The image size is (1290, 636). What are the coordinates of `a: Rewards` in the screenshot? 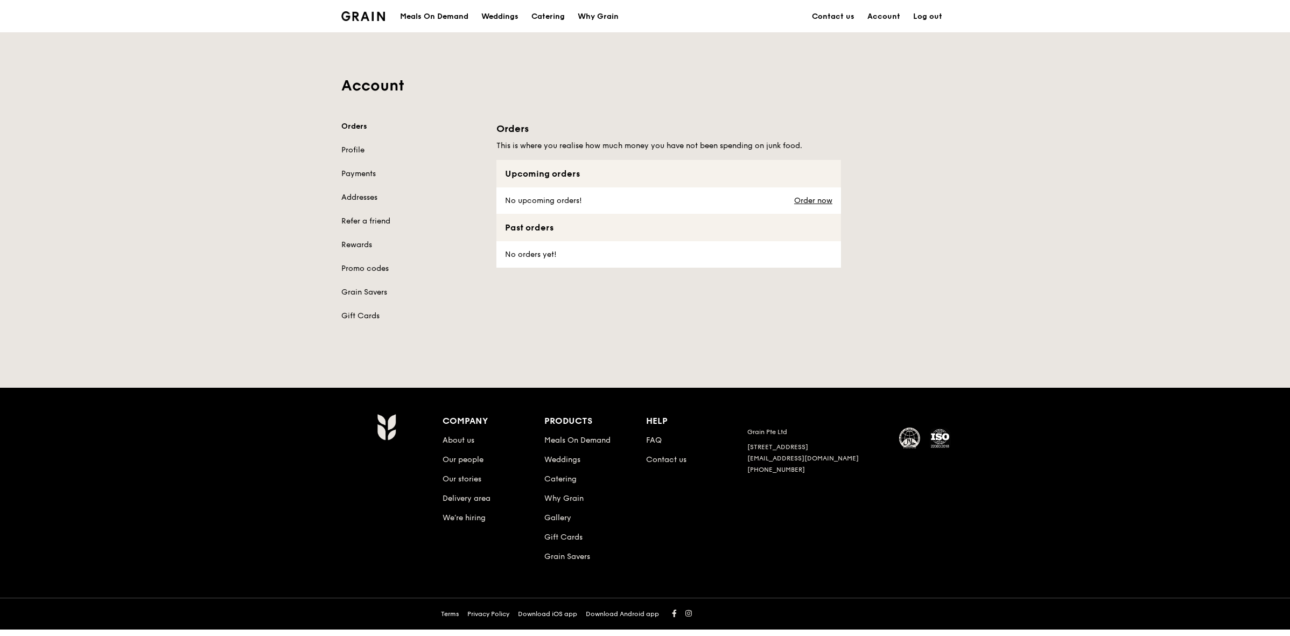 It's located at (412, 245).